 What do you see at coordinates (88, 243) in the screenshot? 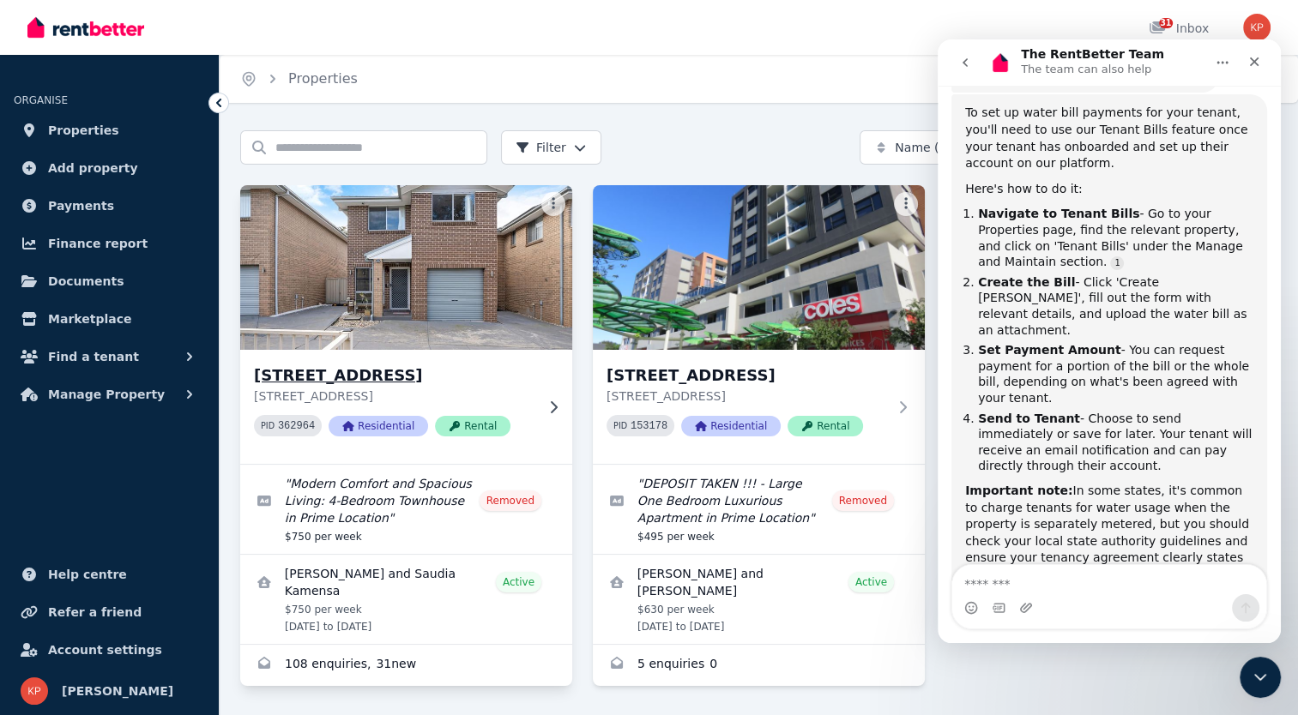
I see `b: Create the Bill` at bounding box center [88, 243].